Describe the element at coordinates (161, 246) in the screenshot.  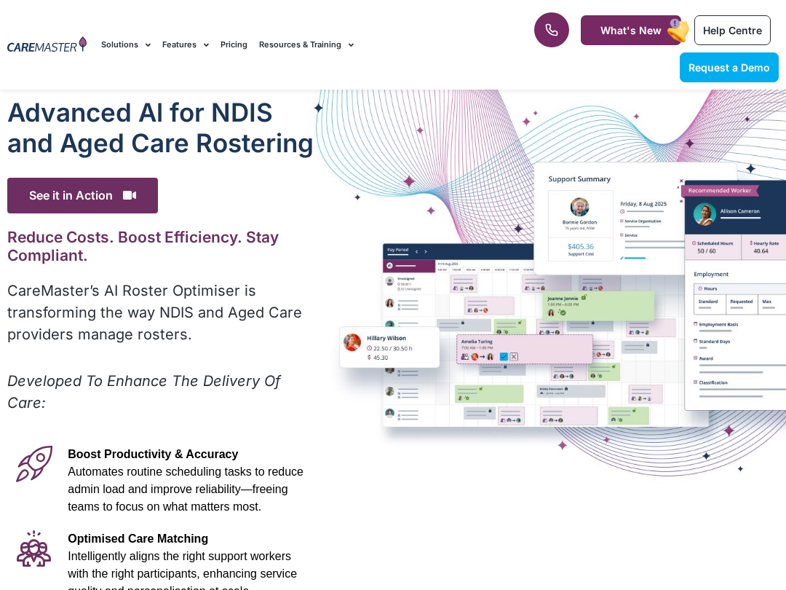
I see `h2: Reduce Costs. Boost Efficiency. Stay Compliant.` at that location.